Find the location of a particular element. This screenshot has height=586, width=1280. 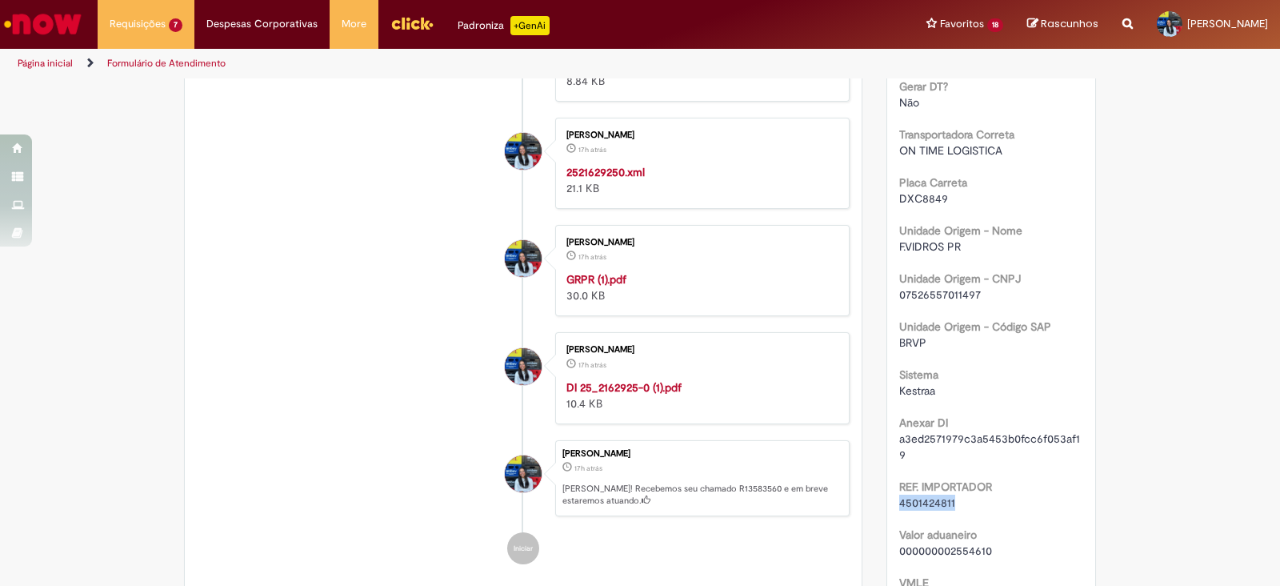

span: Requisições is located at coordinates (138, 24).